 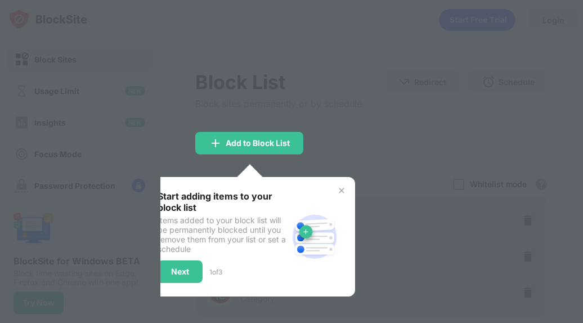 What do you see at coordinates (216, 271) in the screenshot?
I see `div: 1 of 3` at bounding box center [216, 271].